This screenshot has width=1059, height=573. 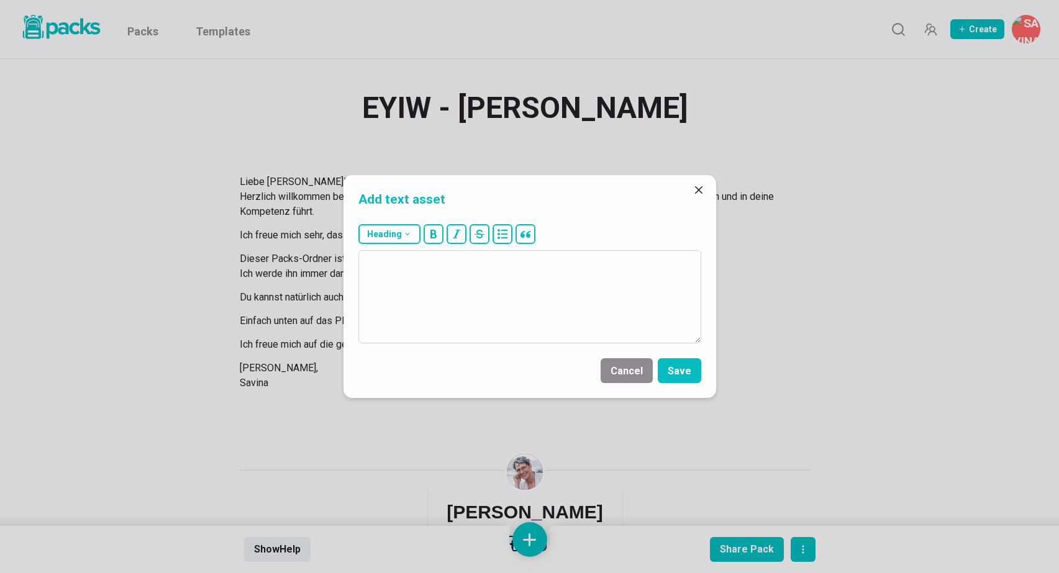 What do you see at coordinates (530, 197) in the screenshot?
I see `header: Add text asset` at bounding box center [530, 197].